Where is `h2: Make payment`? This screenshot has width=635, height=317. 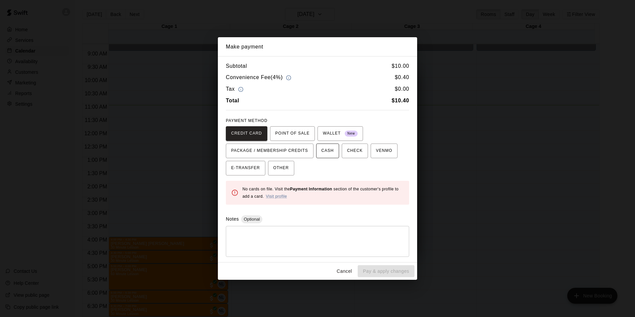
h2: Make payment is located at coordinates (317, 47).